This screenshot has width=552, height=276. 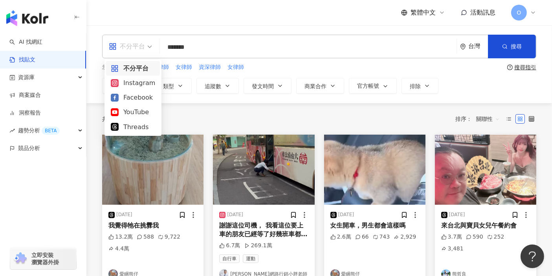 What do you see at coordinates (218, 86) in the screenshot?
I see `button: 追蹤數` at bounding box center [218, 86].